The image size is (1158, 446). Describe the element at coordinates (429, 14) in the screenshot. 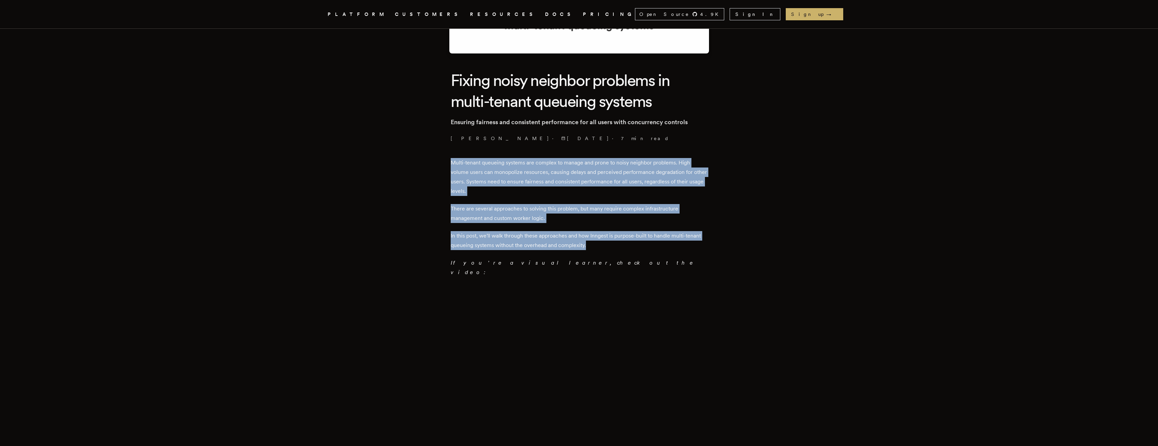

I see `a: CUSTOMERS` at that location.